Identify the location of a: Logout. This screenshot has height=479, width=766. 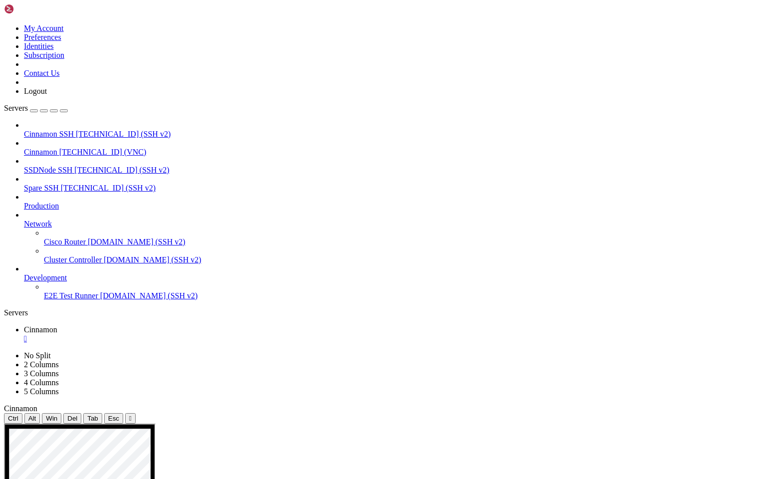
(35, 91).